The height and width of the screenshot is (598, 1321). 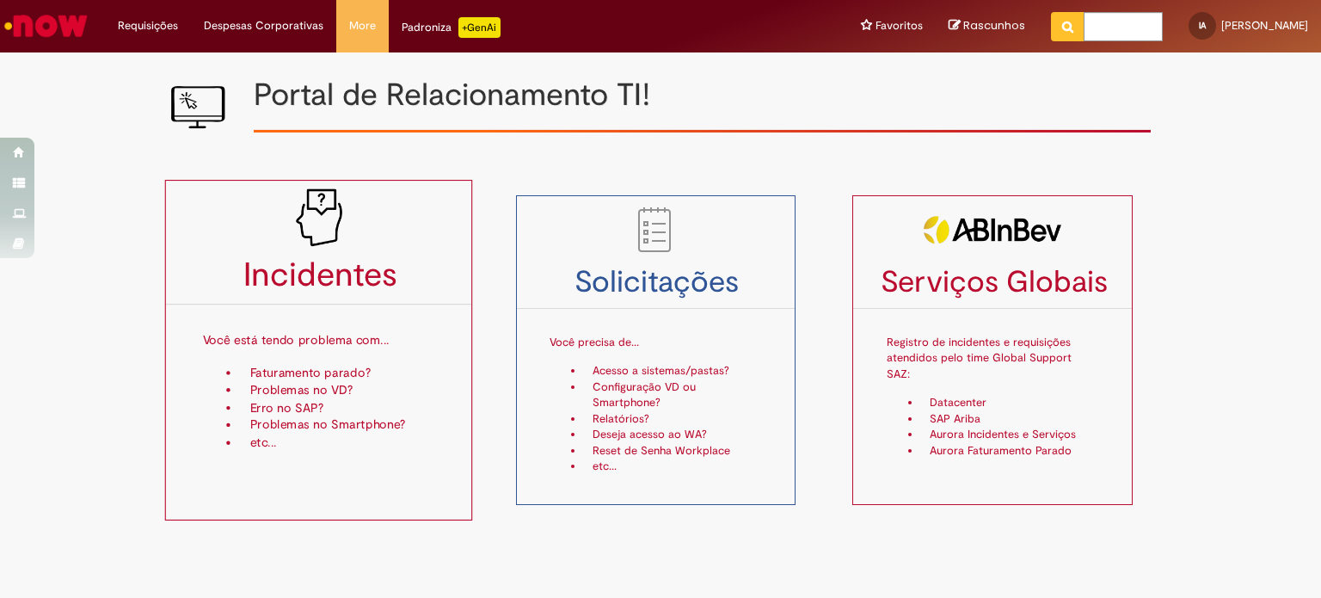 What do you see at coordinates (319, 332) in the screenshot?
I see `p: Você está tendo problema com...` at bounding box center [319, 332].